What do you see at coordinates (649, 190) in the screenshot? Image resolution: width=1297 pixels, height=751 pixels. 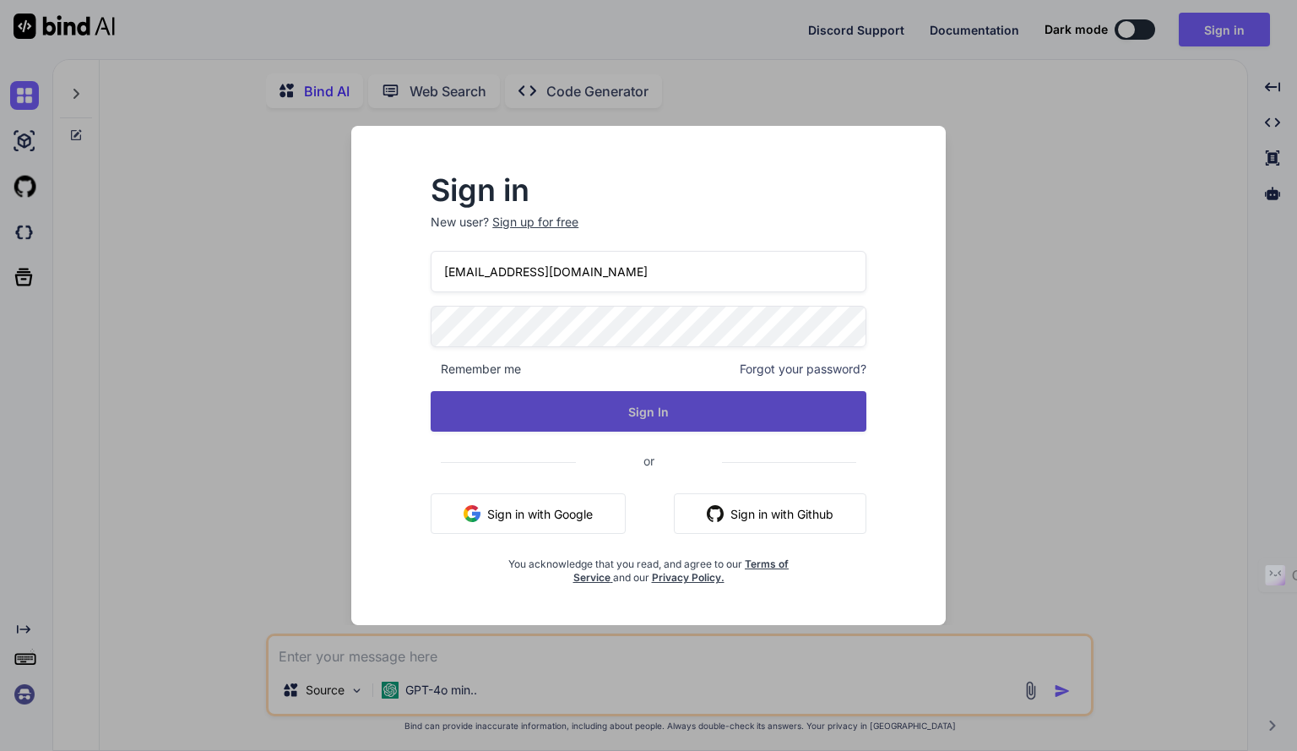 I see `h2: Sign in` at bounding box center [649, 190].